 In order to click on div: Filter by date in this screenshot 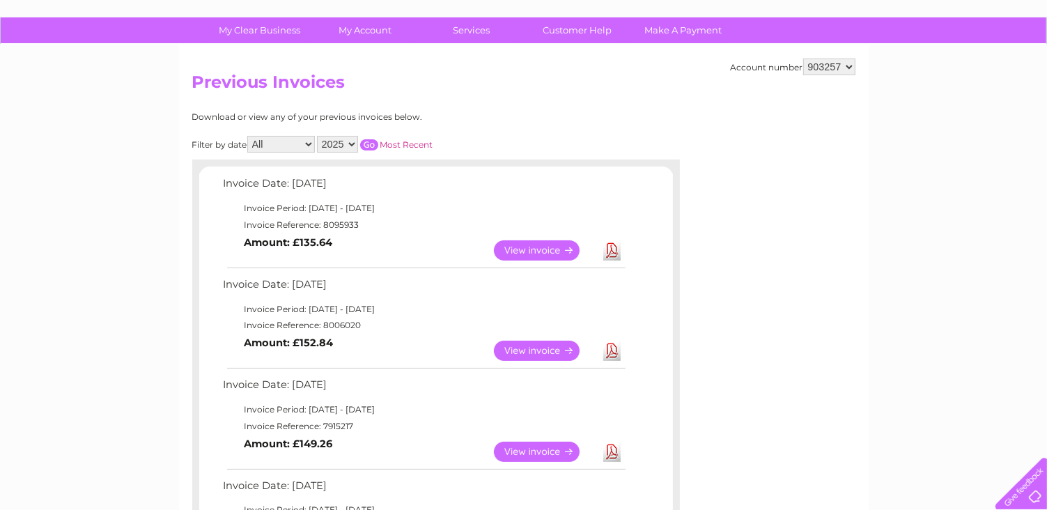, I will do `click(375, 144)`.